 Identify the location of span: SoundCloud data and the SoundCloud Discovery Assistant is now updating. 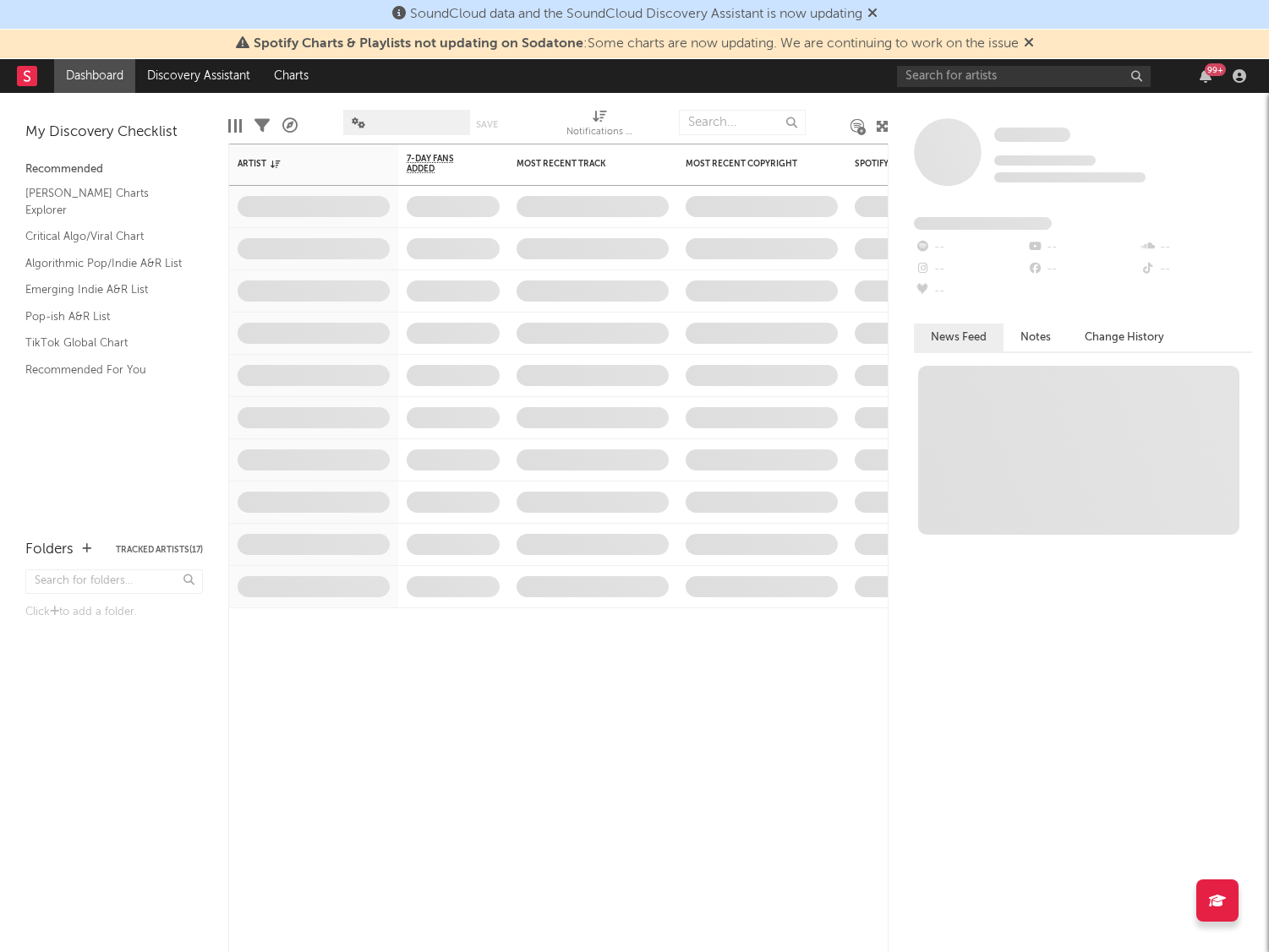
(635, 15).